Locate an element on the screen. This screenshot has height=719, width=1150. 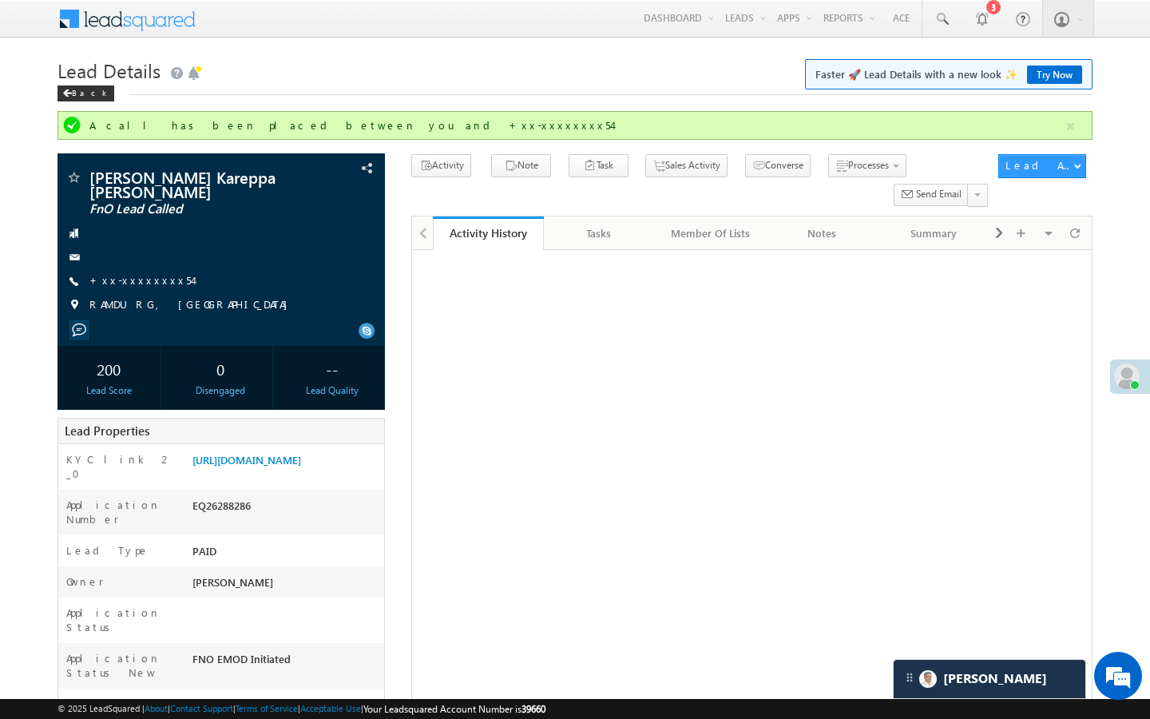
div: Notes is located at coordinates (822, 233).